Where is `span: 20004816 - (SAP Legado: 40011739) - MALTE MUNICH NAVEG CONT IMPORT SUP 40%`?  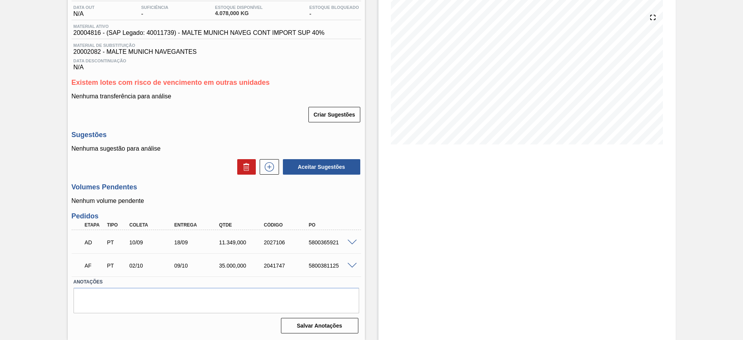 span: 20004816 - (SAP Legado: 40011739) - MALTE MUNICH NAVEG CONT IMPORT SUP 40% is located at coordinates (199, 33).